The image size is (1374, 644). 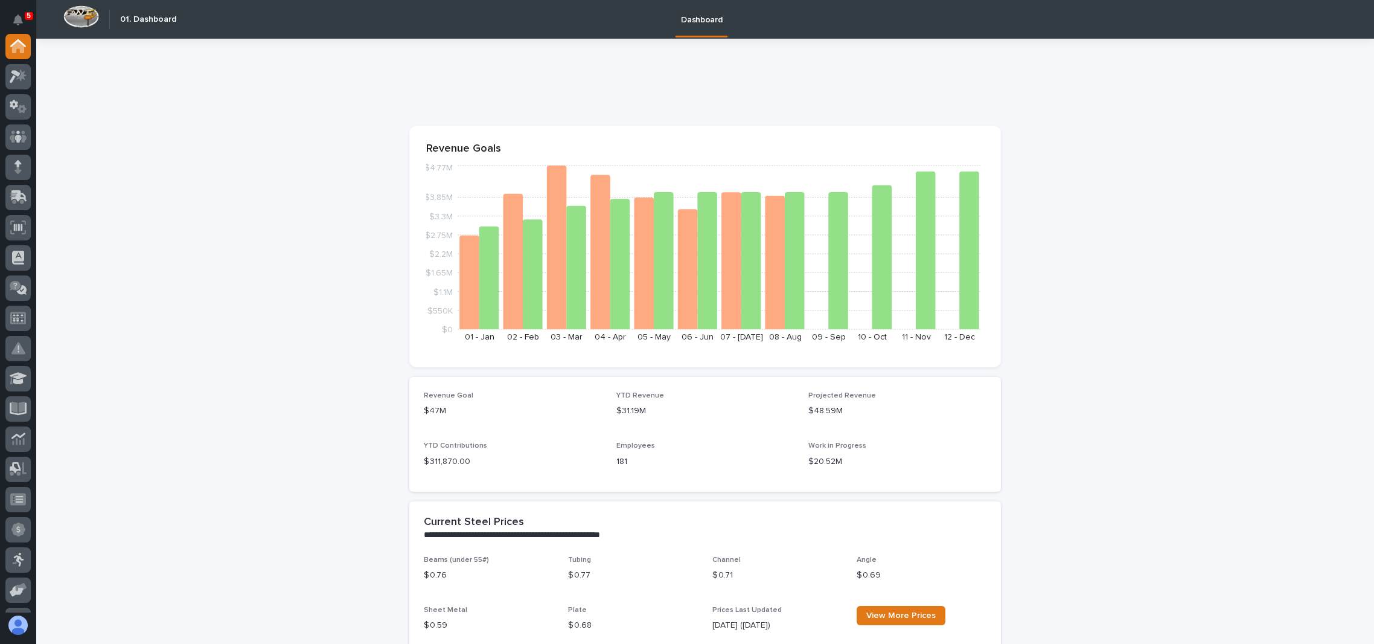 What do you see at coordinates (440, 311) in the screenshot?
I see `tspan: $550K` at bounding box center [440, 311].